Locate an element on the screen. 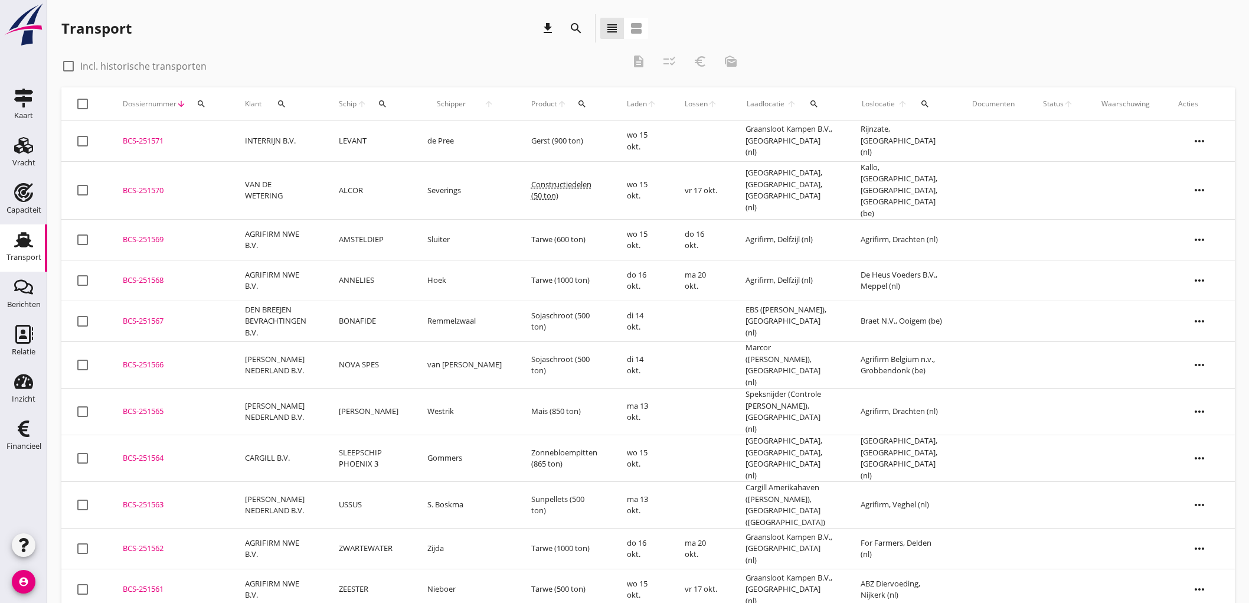 The image size is (1249, 603). div: BCS-251563 is located at coordinates (169, 505).